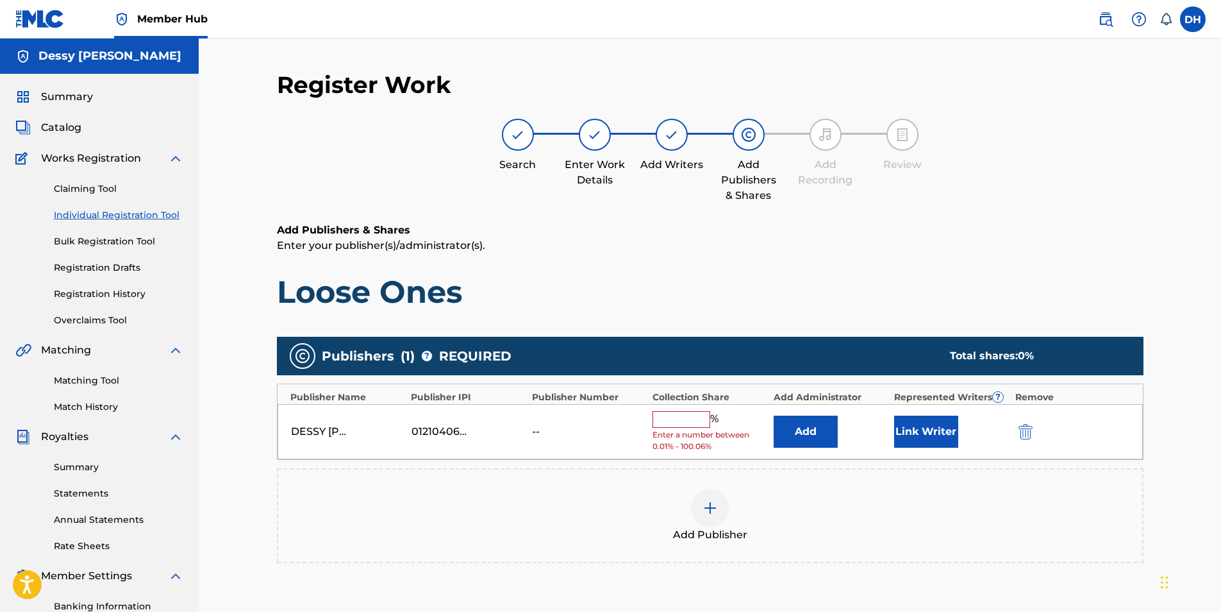 The width and height of the screenshot is (1221, 612). I want to click on a: Rate Sheets, so click(119, 546).